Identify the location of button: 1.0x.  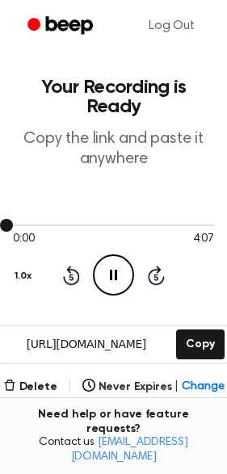
(25, 276).